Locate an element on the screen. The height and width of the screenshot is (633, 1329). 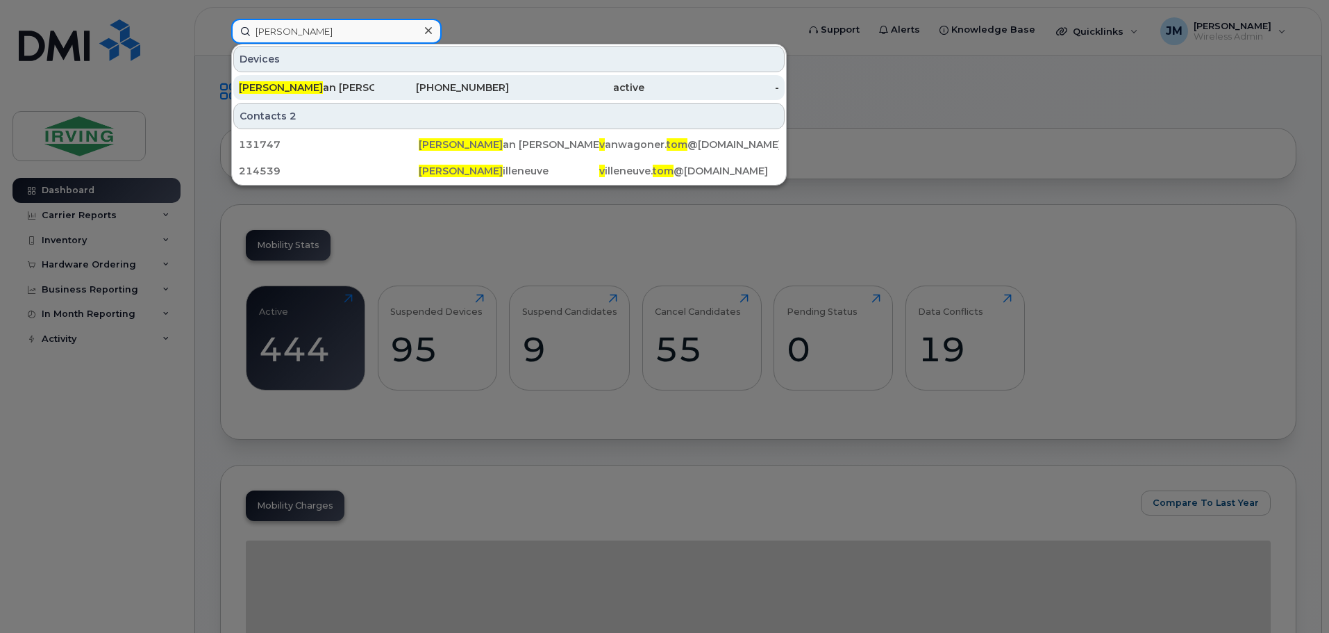
div: 131747 is located at coordinates (328, 144).